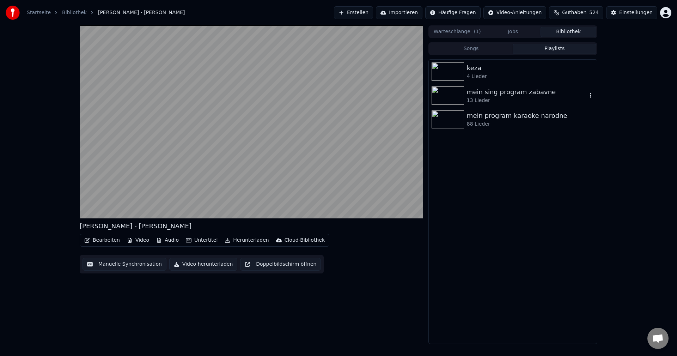 This screenshot has height=356, width=677. Describe the element at coordinates (527, 92) in the screenshot. I see `div: mein sing program zabavne` at that location.